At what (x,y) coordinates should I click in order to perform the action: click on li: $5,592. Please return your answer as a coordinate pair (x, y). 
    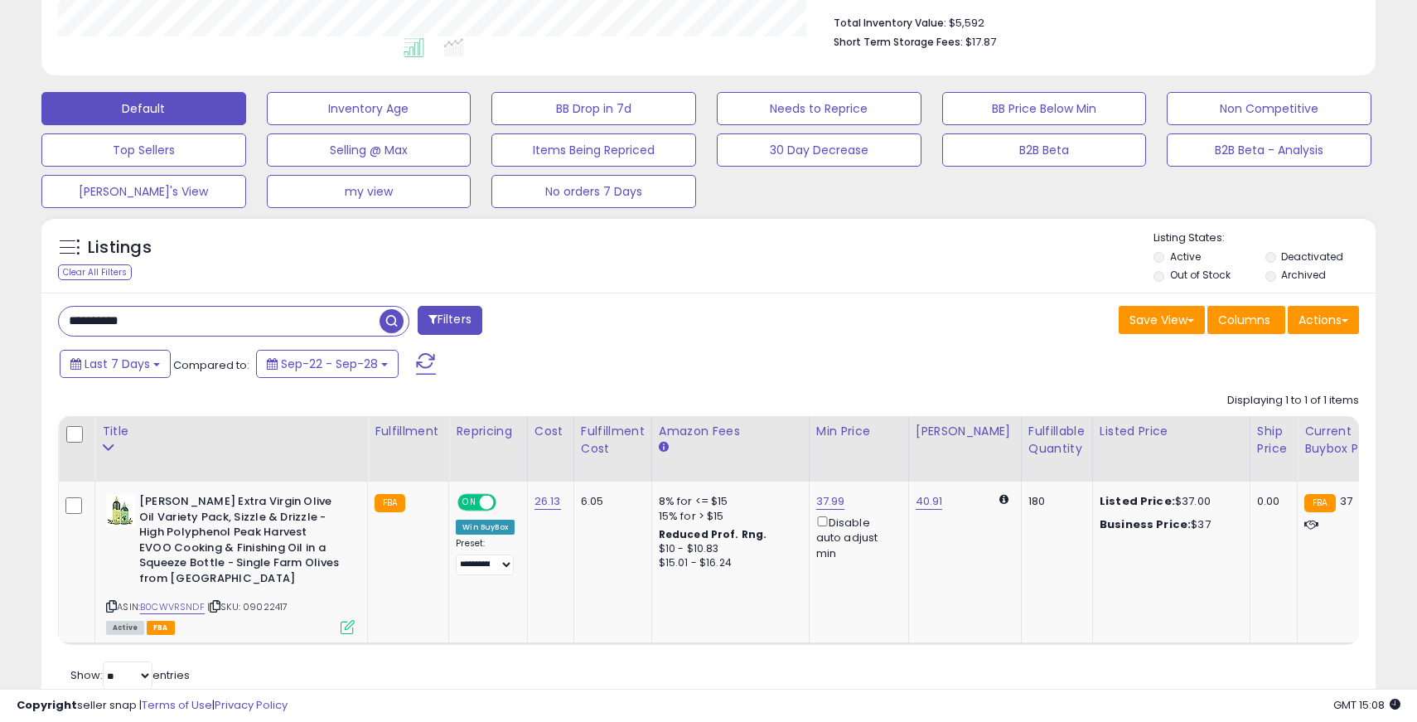
    Looking at the image, I should click on (1090, 22).